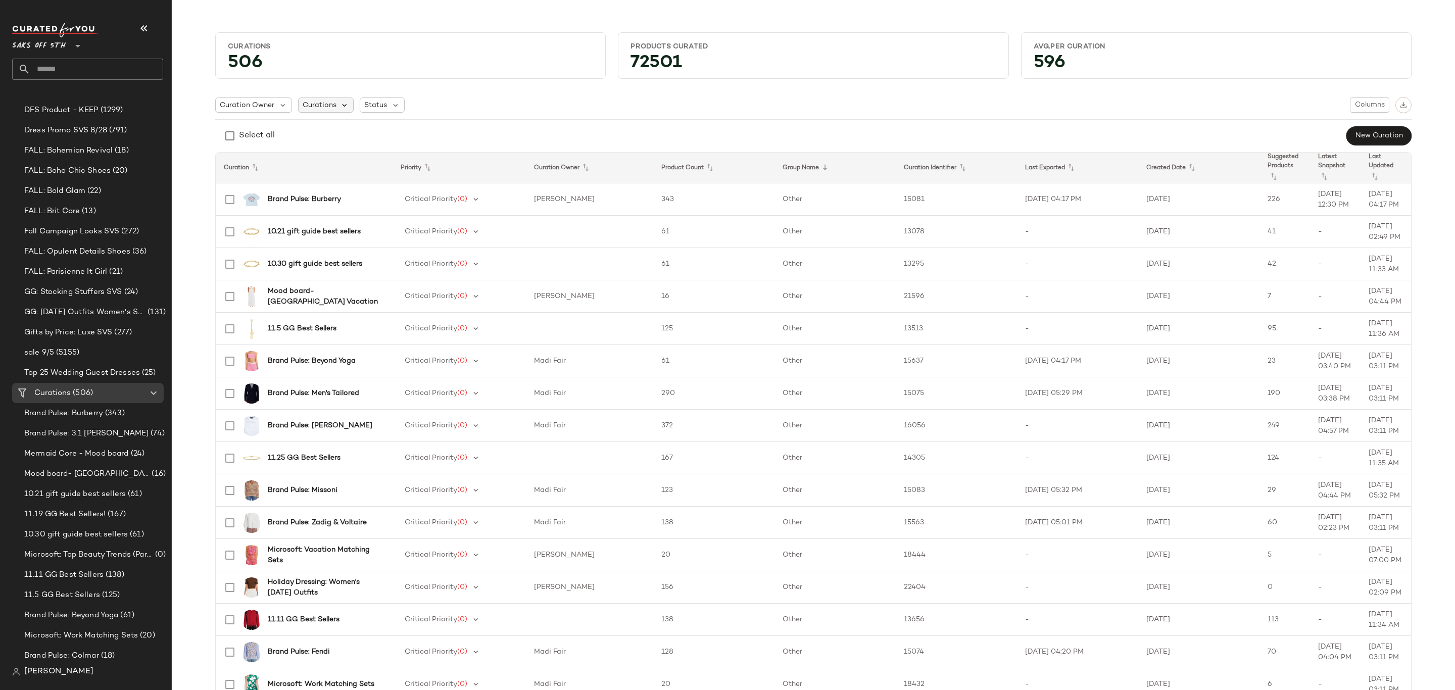 Image resolution: width=1455 pixels, height=690 pixels. What do you see at coordinates (304, 458) in the screenshot?
I see `b: 11.25 GG Best Sellers` at bounding box center [304, 458].